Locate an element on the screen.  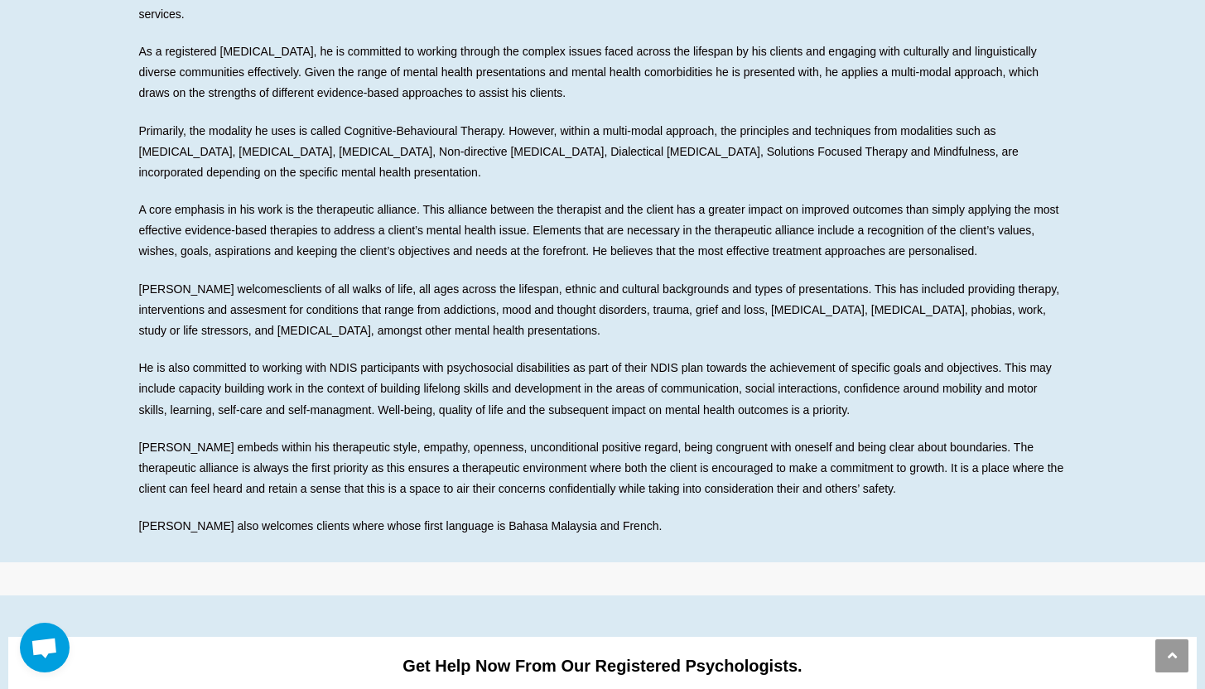
a: Scroll to the top of the page is located at coordinates (1172, 656).